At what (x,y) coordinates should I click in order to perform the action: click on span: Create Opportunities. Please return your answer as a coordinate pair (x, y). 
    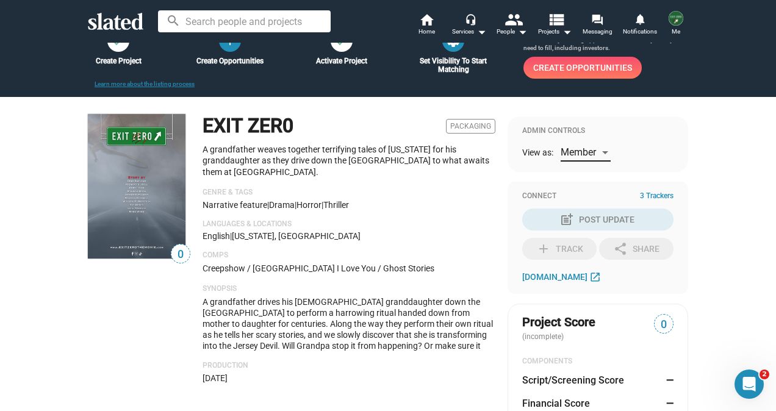
    Looking at the image, I should click on (583, 68).